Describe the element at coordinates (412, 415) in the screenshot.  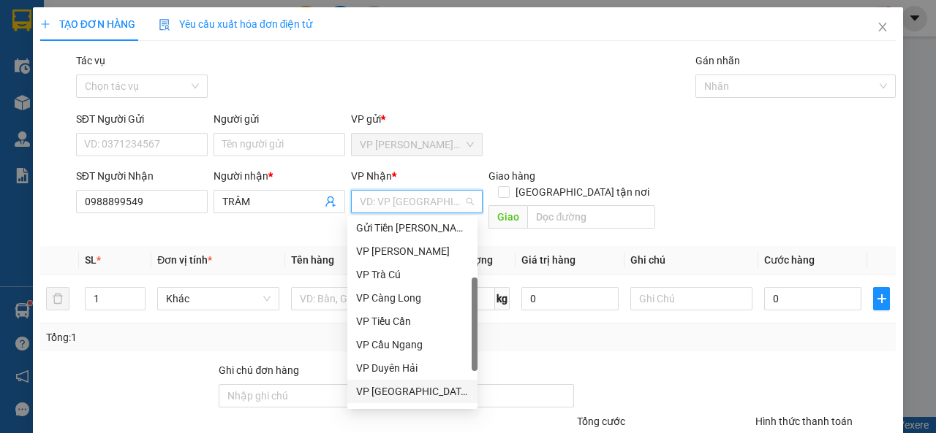
I see `div: Bến xe Miền Tây` at that location.